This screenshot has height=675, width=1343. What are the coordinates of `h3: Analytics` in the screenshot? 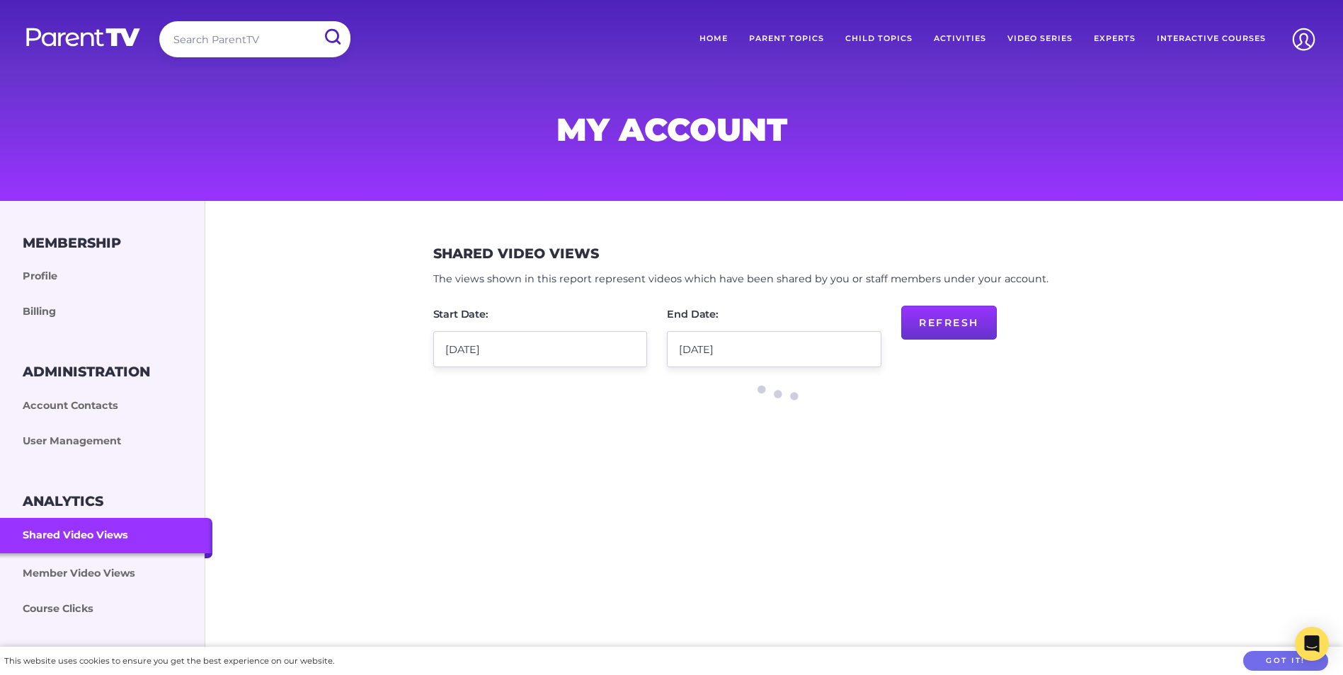 It's located at (63, 501).